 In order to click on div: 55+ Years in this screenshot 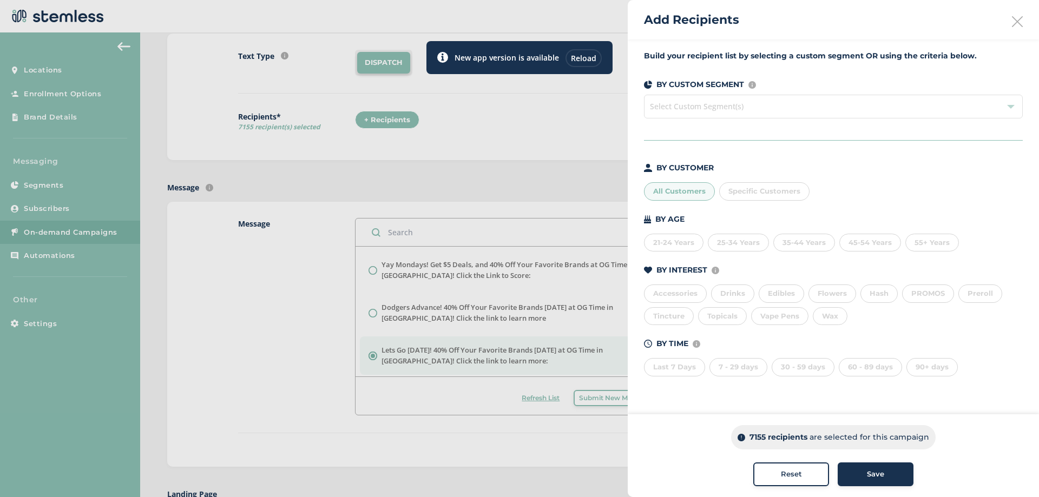, I will do `click(932, 243)`.